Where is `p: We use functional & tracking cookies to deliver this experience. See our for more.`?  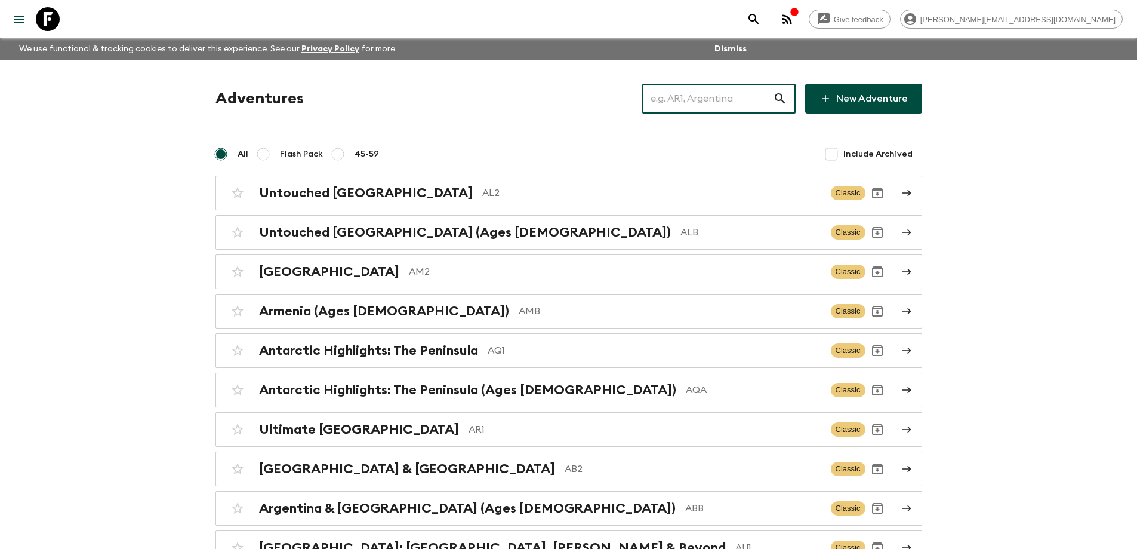
p: We use functional & tracking cookies to deliver this experience. See our for more. is located at coordinates (208, 49).